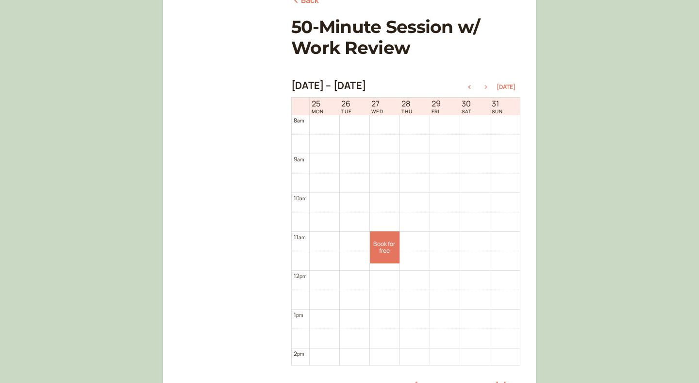  Describe the element at coordinates (347, 111) in the screenshot. I see `span: TUE` at that location.